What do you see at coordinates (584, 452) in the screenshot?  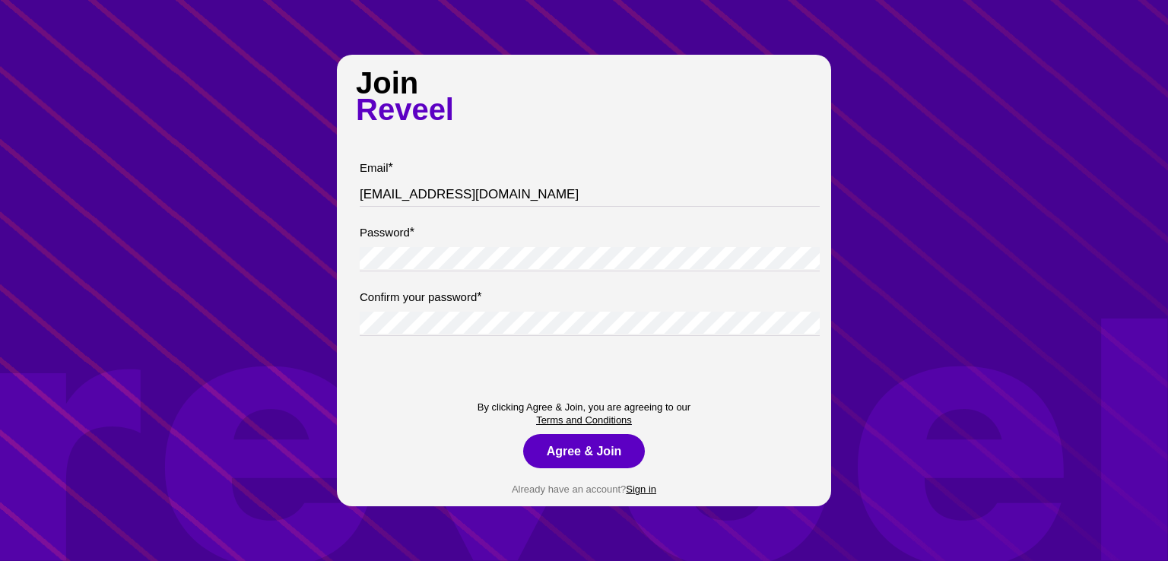 I see `div: Agree & Join` at bounding box center [584, 452].